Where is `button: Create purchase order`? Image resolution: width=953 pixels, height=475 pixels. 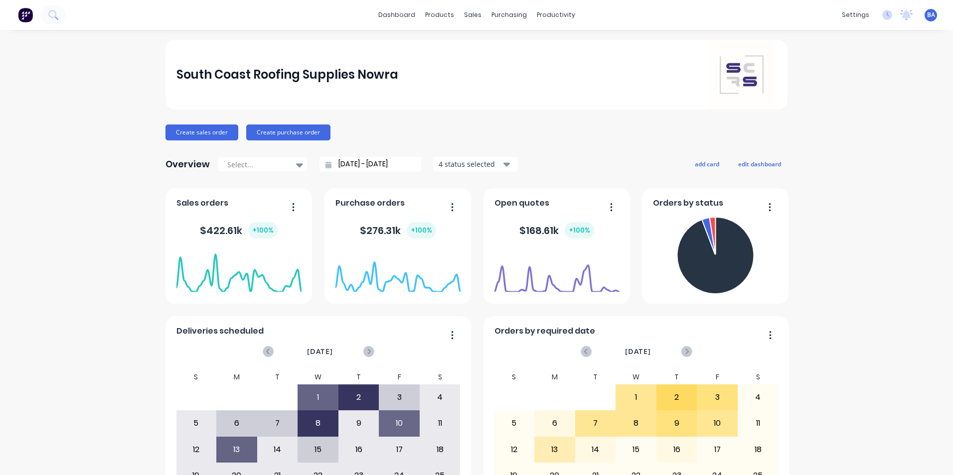 button: Create purchase order is located at coordinates (288, 133).